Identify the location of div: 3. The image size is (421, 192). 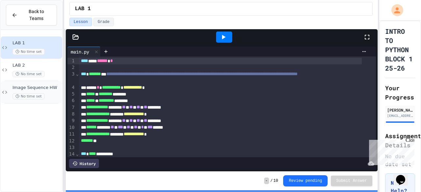
(71, 78).